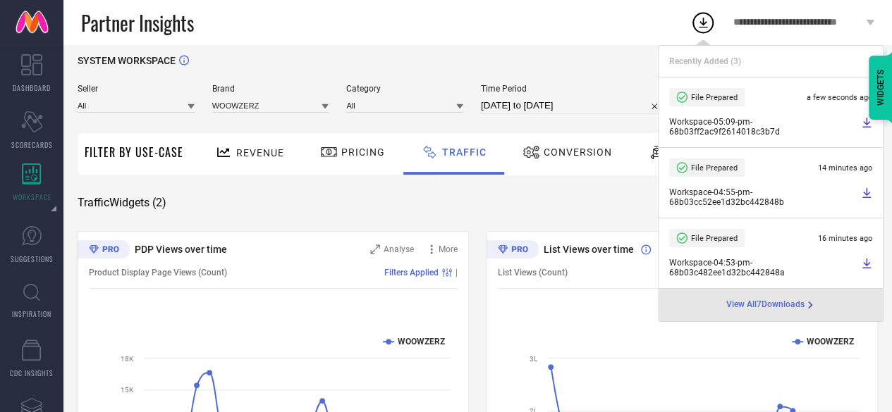 The width and height of the screenshot is (892, 412). What do you see at coordinates (448, 250) in the screenshot?
I see `span: More` at bounding box center [448, 250].